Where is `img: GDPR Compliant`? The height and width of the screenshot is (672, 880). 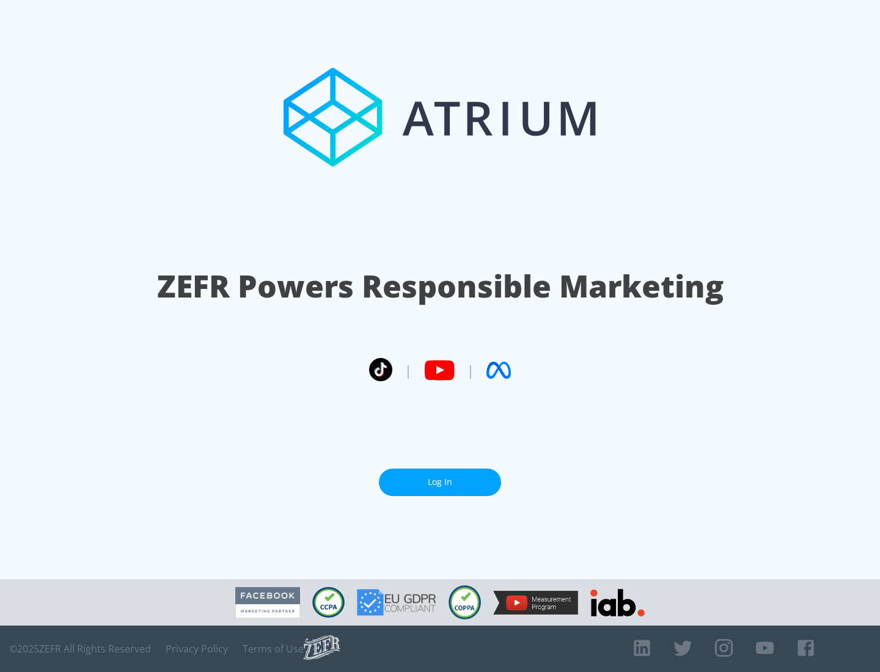
img: GDPR Compliant is located at coordinates (396, 602).